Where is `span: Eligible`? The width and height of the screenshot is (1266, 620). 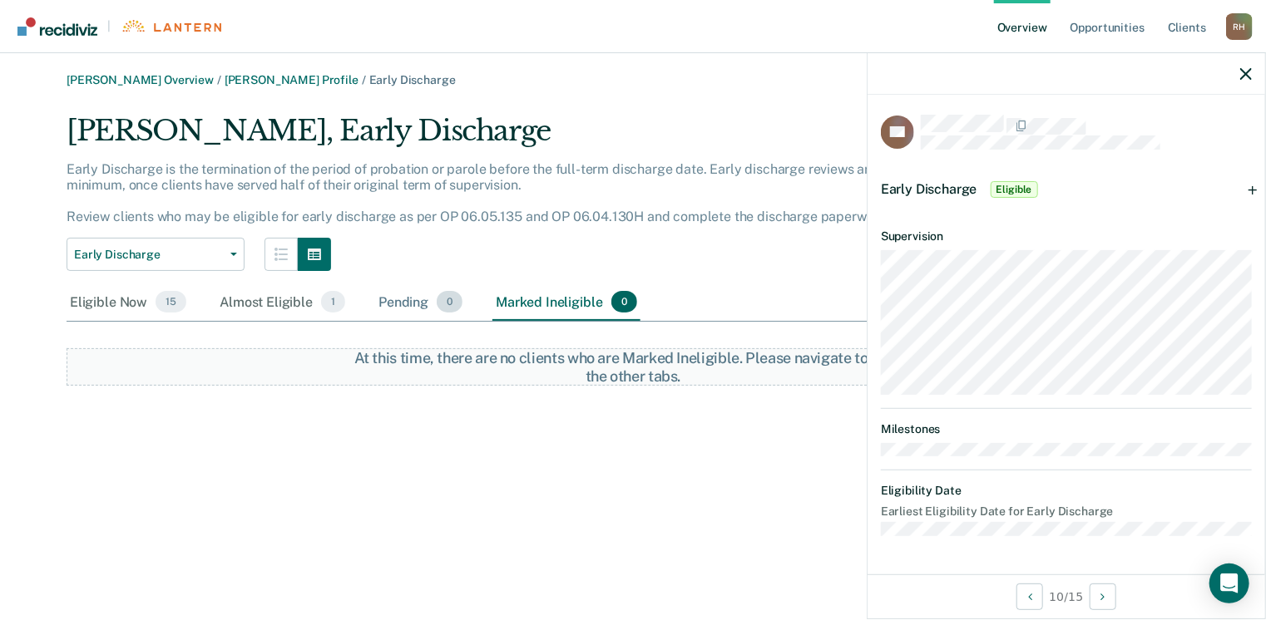
span: Eligible is located at coordinates (1014, 190).